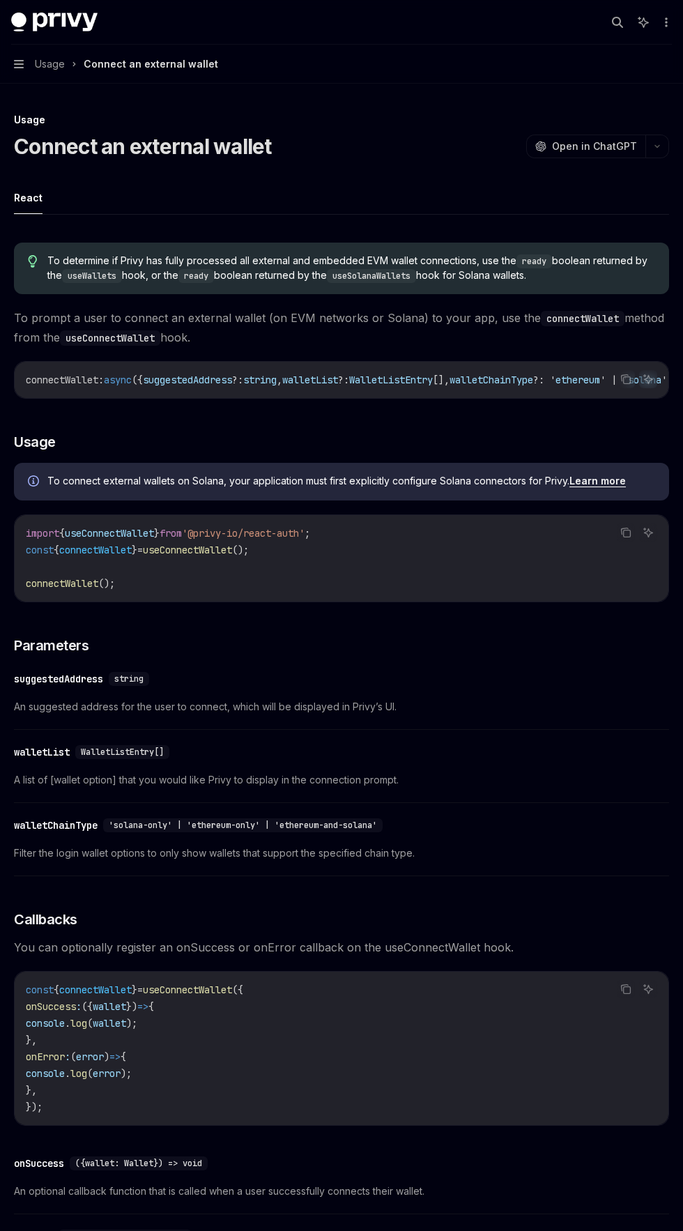  I want to click on div: walletChainType, so click(56, 825).